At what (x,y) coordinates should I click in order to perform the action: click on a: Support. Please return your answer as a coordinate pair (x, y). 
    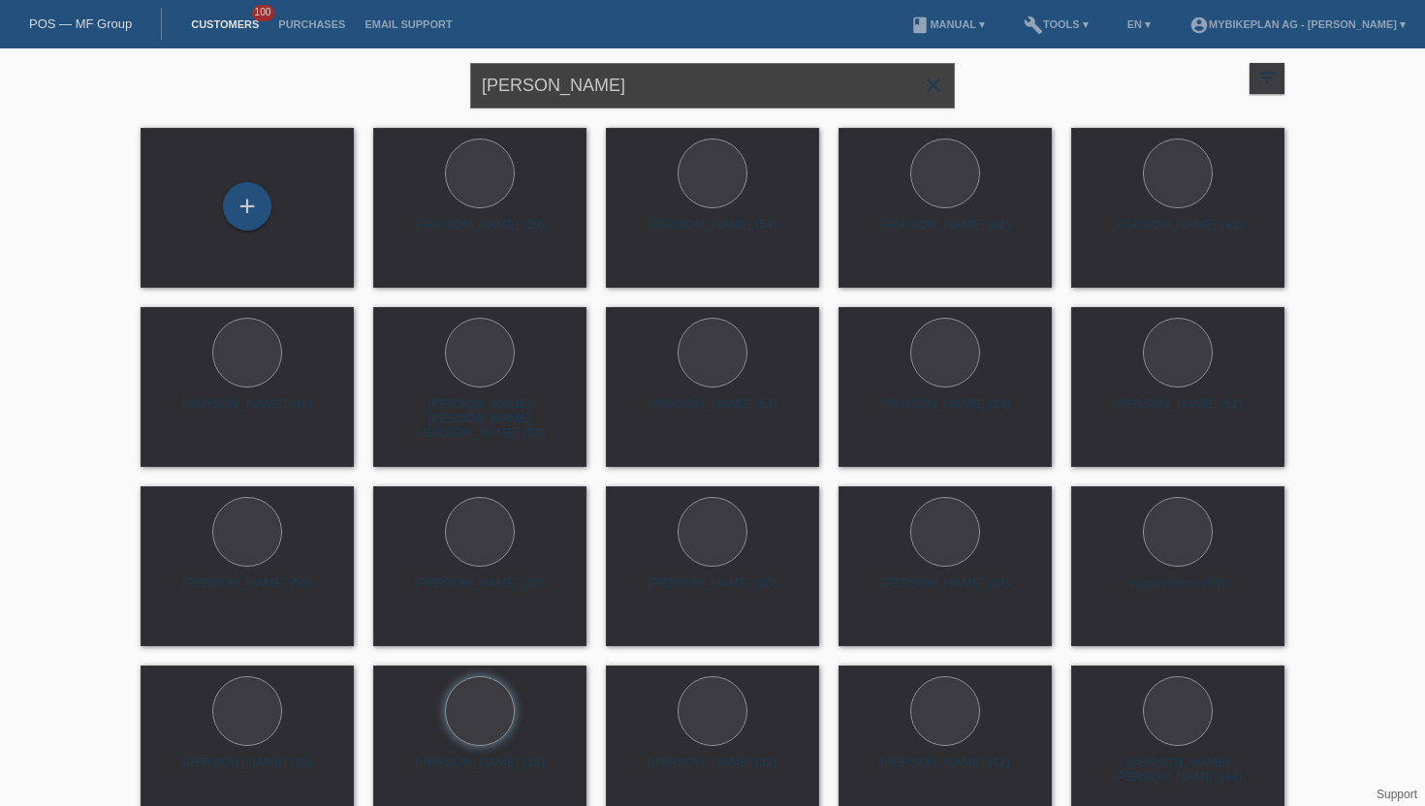
    Looking at the image, I should click on (1396, 795).